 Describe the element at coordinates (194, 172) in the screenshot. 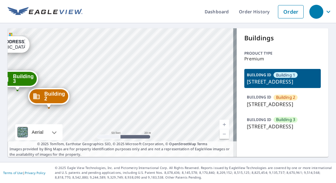

I see `p: © 2025 Eagle View Technologies, Inc. and Pictometry International Corp. All Rights Reserved. Repo...` at that location.